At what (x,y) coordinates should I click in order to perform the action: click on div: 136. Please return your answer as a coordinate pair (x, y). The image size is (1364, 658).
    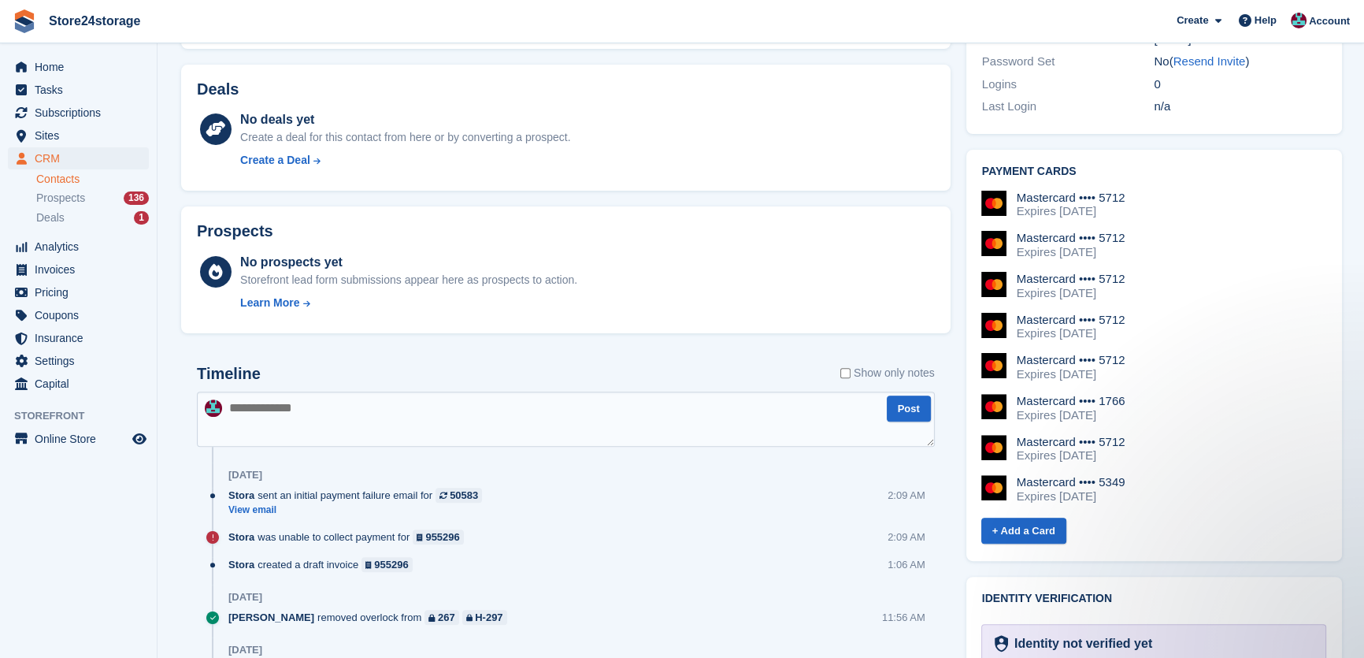
    Looking at the image, I should click on (136, 198).